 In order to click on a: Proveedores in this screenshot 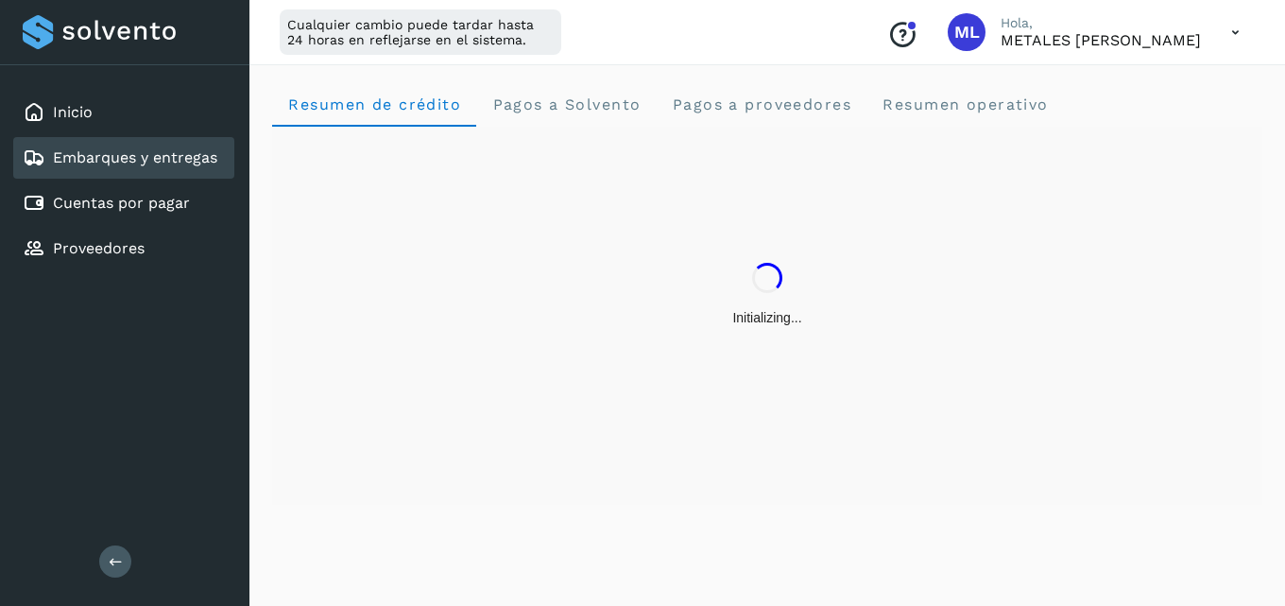, I will do `click(98, 248)`.